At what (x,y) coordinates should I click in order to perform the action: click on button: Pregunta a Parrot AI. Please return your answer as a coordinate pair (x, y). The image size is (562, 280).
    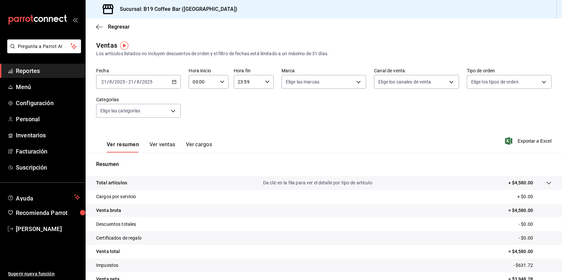
    Looking at the image, I should click on (44, 46).